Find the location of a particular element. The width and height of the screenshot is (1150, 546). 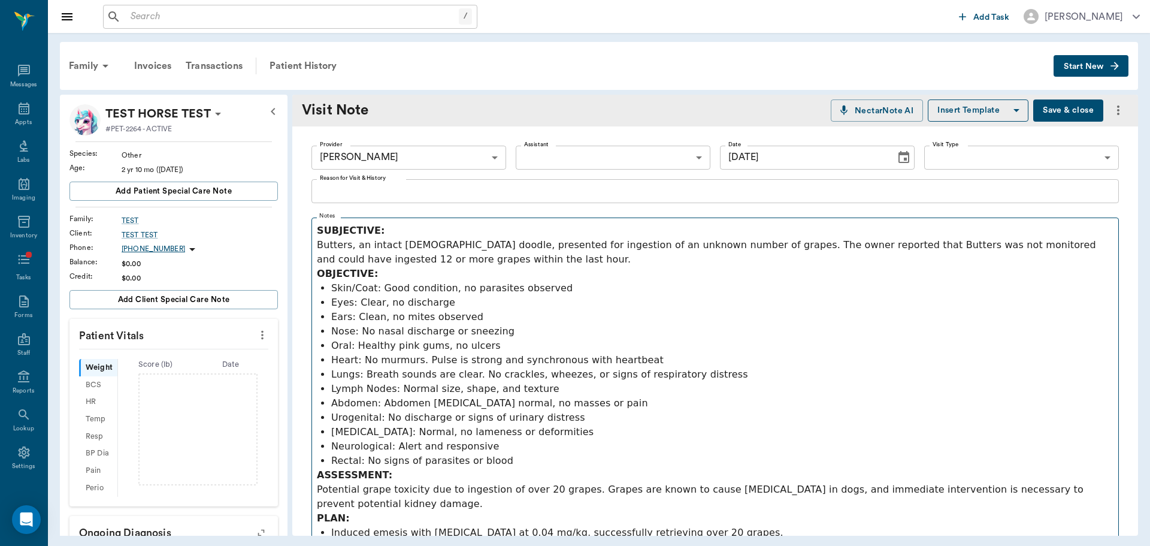

div: TEST is located at coordinates (199, 220).